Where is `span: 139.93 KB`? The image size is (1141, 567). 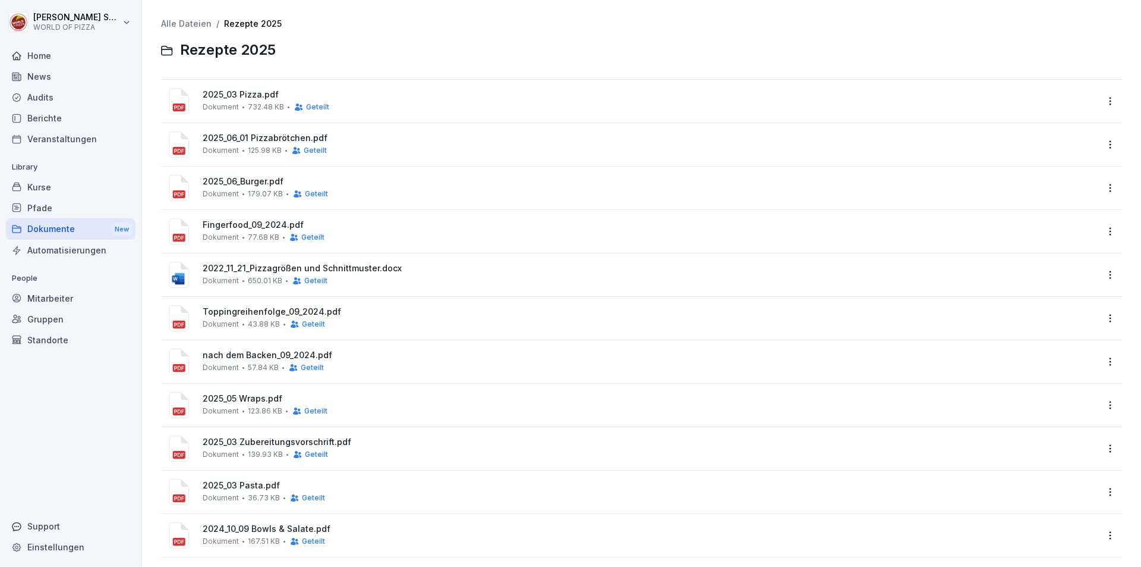 span: 139.93 KB is located at coordinates (265, 454).